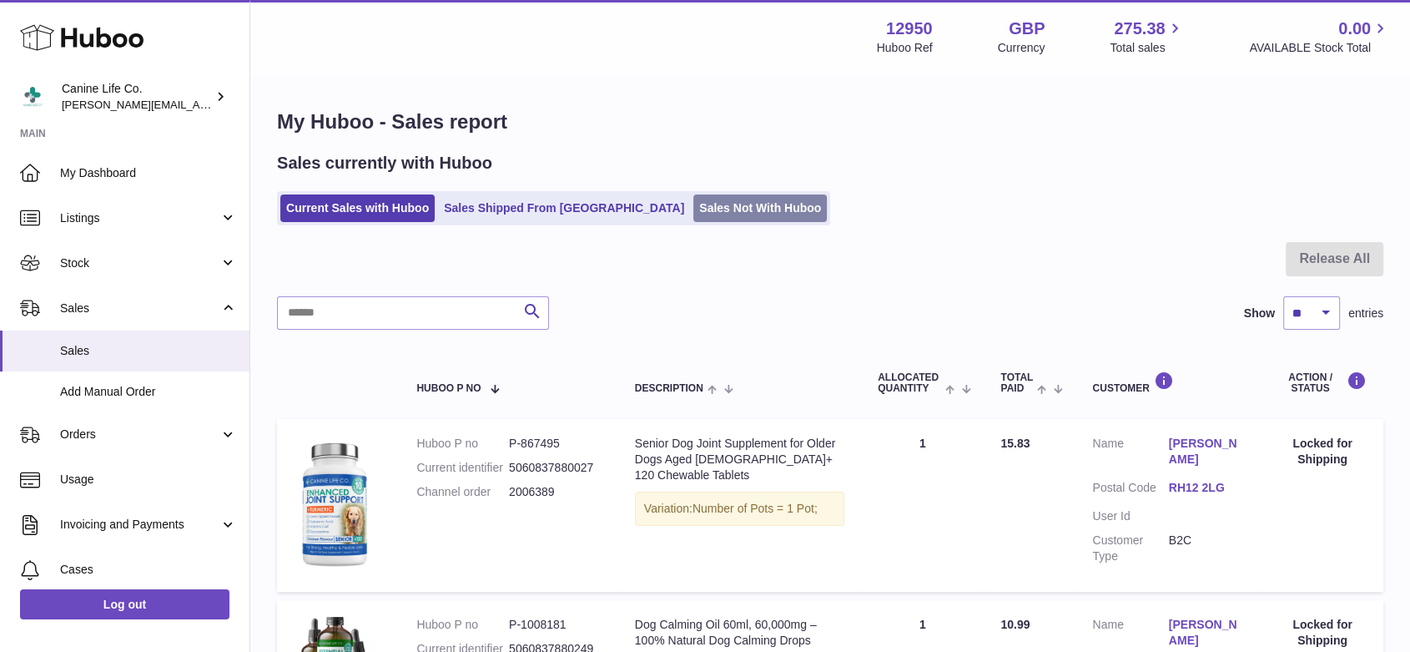 Image resolution: width=1410 pixels, height=652 pixels. I want to click on span: Total paid, so click(1016, 383).